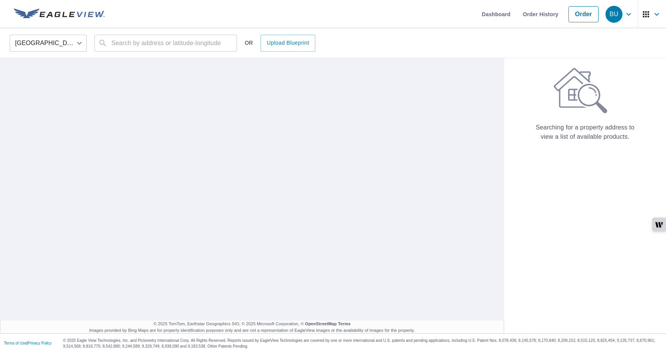 The width and height of the screenshot is (666, 353). I want to click on div: OR, so click(280, 43).